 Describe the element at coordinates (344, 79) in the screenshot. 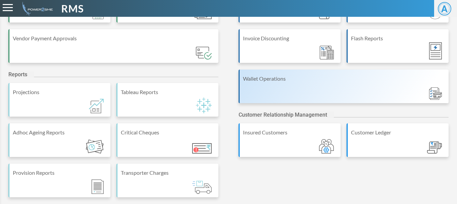

I see `div: Wallet Operations` at that location.